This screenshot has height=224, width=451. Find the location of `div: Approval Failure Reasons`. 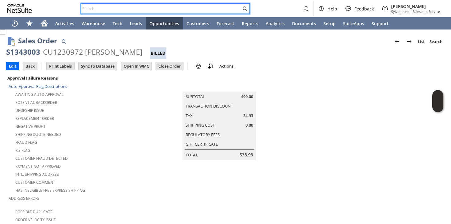

div: Approval Failure Reasons is located at coordinates (74, 78).